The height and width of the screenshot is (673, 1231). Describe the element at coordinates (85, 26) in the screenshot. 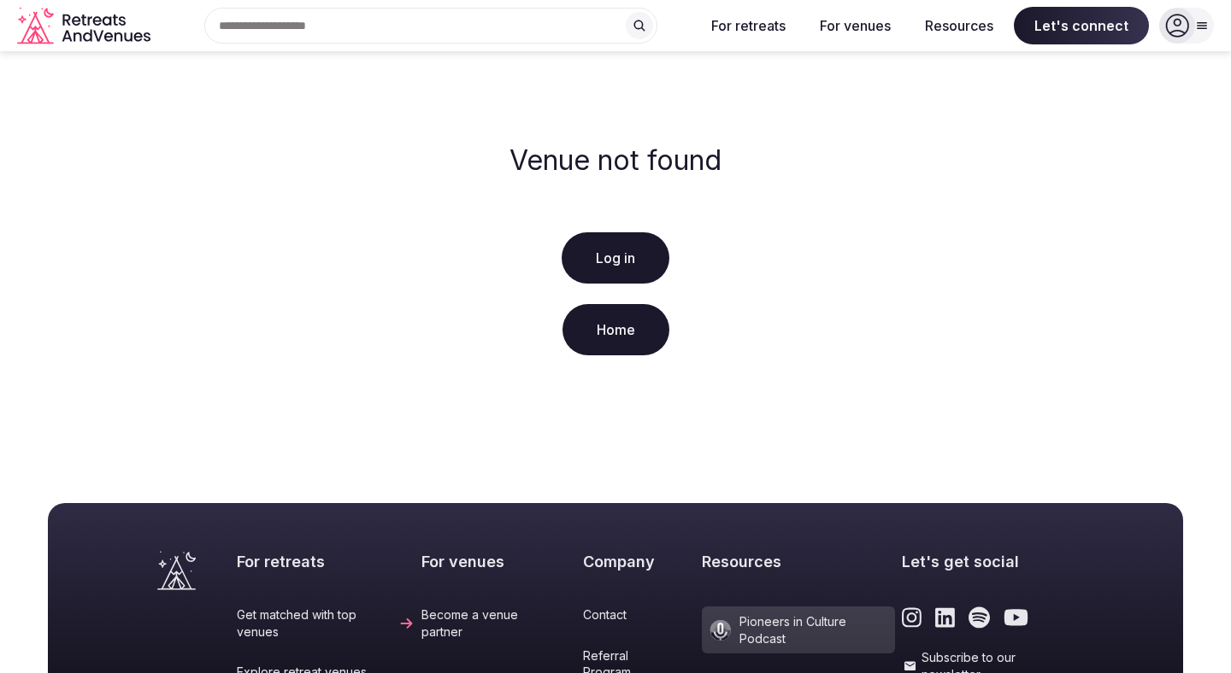

I see `svg: Retreats and Venues company logo` at that location.